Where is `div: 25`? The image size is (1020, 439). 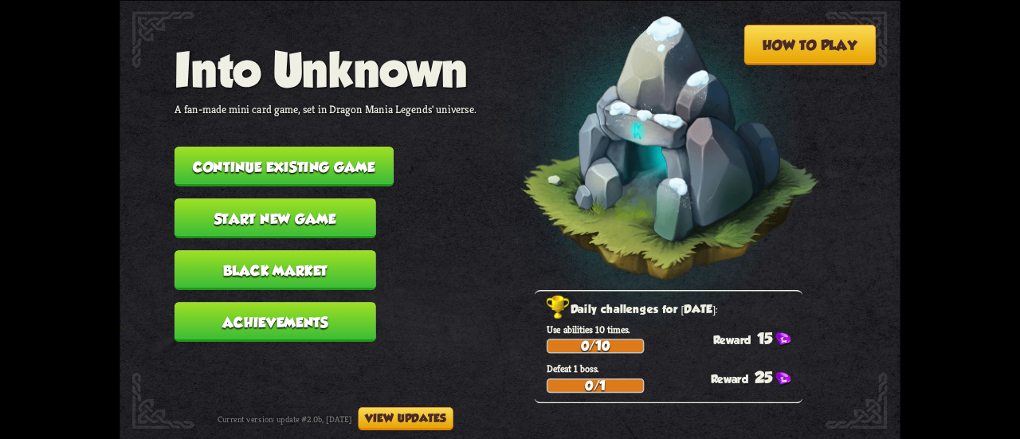 div: 25 is located at coordinates (757, 378).